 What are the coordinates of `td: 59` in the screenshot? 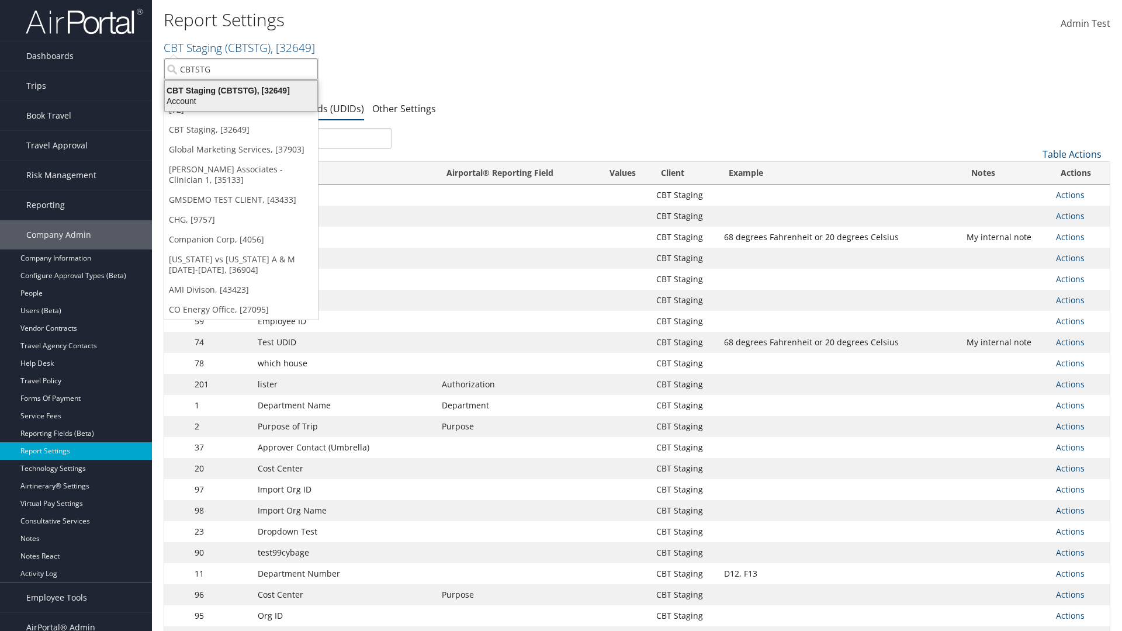 It's located at (220, 322).